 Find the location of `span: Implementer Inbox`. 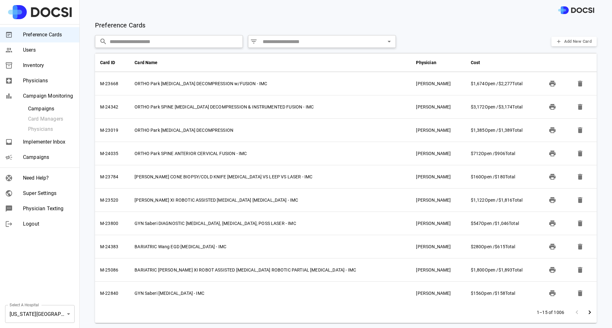

span: Implementer Inbox is located at coordinates (48, 142).